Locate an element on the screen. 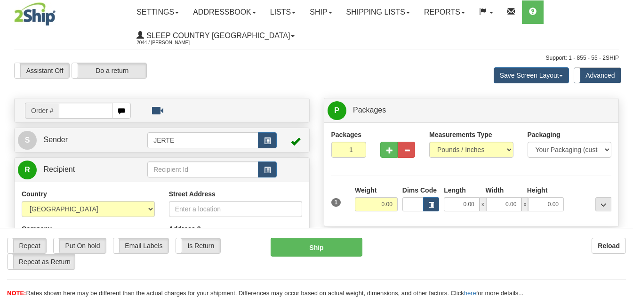  label: Address 2 is located at coordinates (185, 229).